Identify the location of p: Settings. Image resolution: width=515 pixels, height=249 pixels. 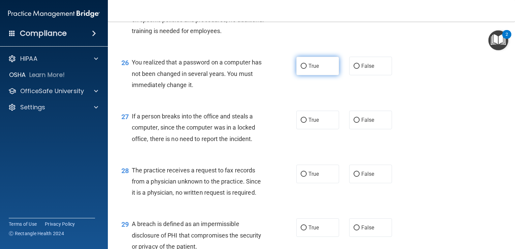
(33, 107).